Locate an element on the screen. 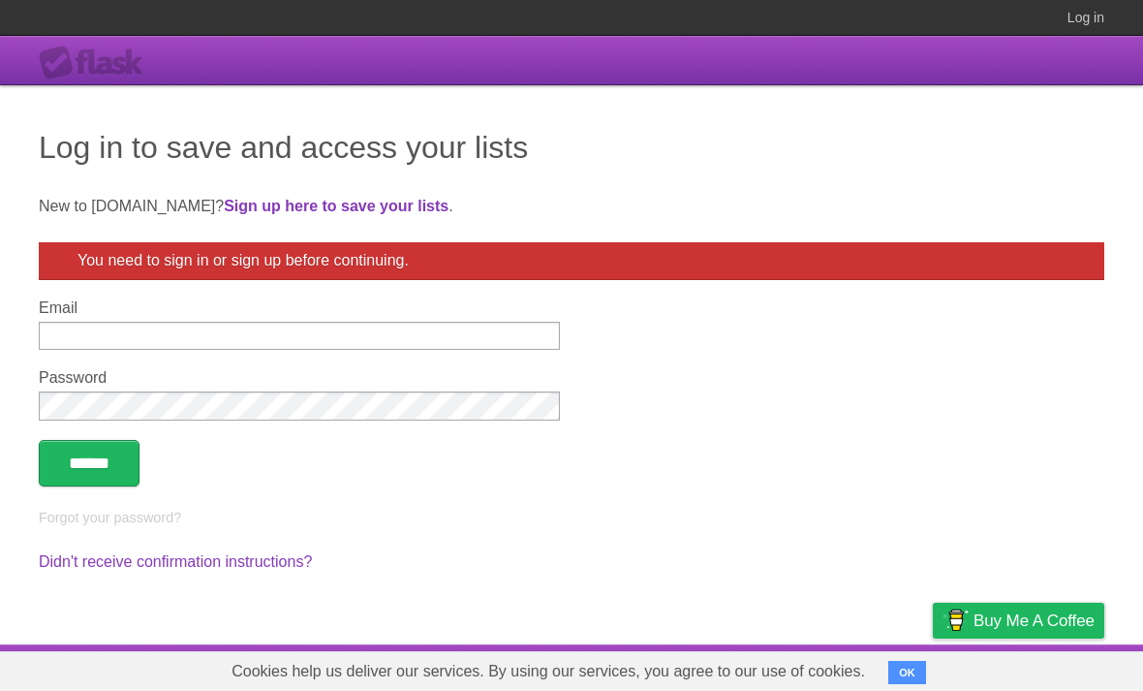  a: Terms is located at coordinates (863, 667).